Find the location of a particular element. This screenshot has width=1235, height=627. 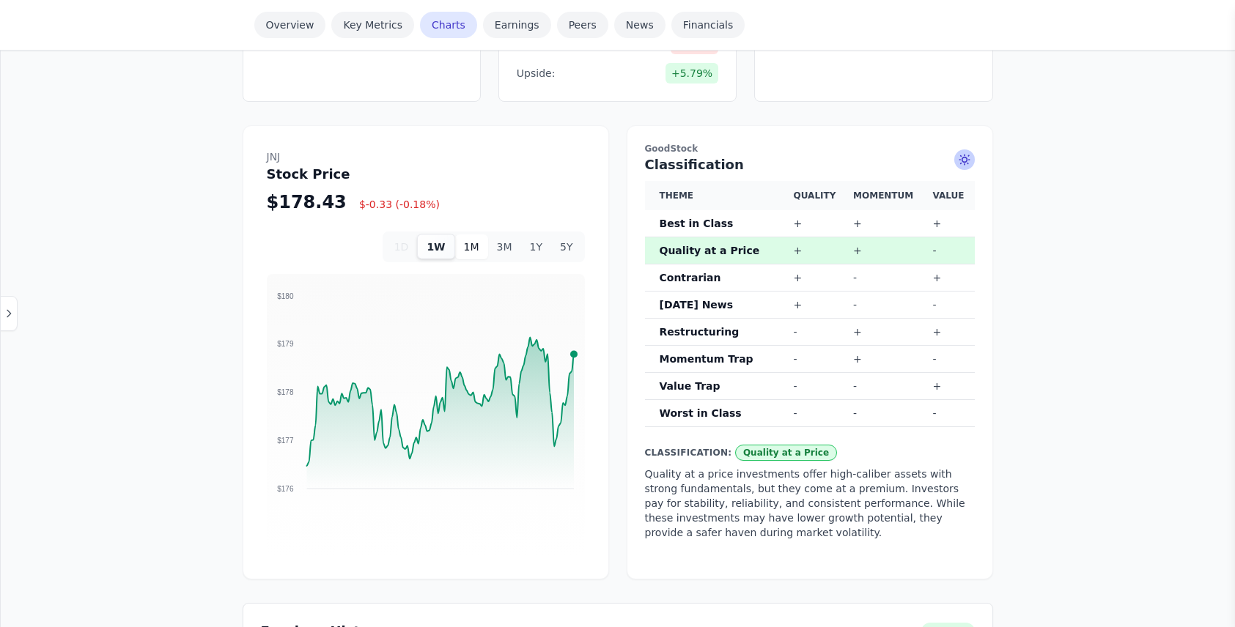

tspan: $179 is located at coordinates (285, 344).